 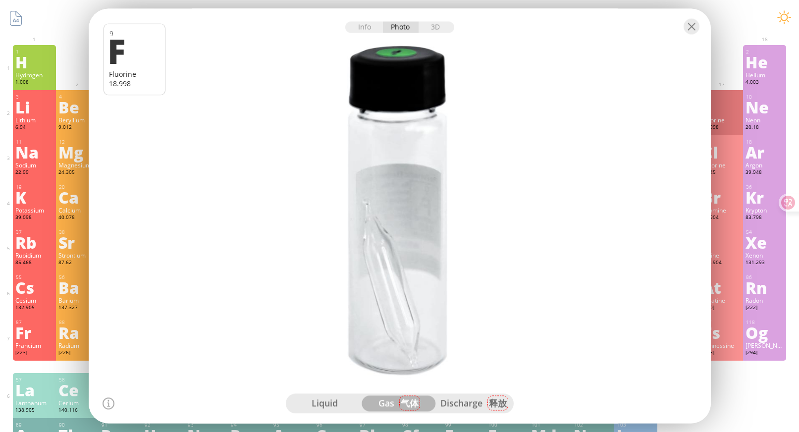 What do you see at coordinates (34, 255) in the screenshot?
I see `div: Rubidium` at bounding box center [34, 255].